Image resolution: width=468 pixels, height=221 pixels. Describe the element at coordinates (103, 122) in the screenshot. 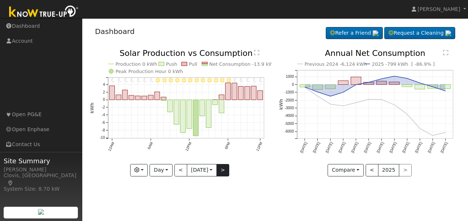

I see `text: -6` at that location.